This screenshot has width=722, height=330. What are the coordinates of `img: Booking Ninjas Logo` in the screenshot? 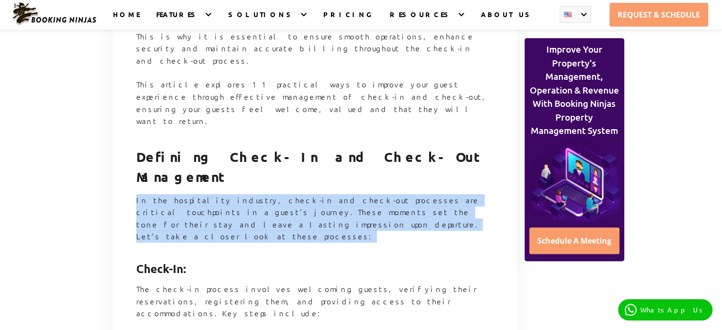 It's located at (54, 14).